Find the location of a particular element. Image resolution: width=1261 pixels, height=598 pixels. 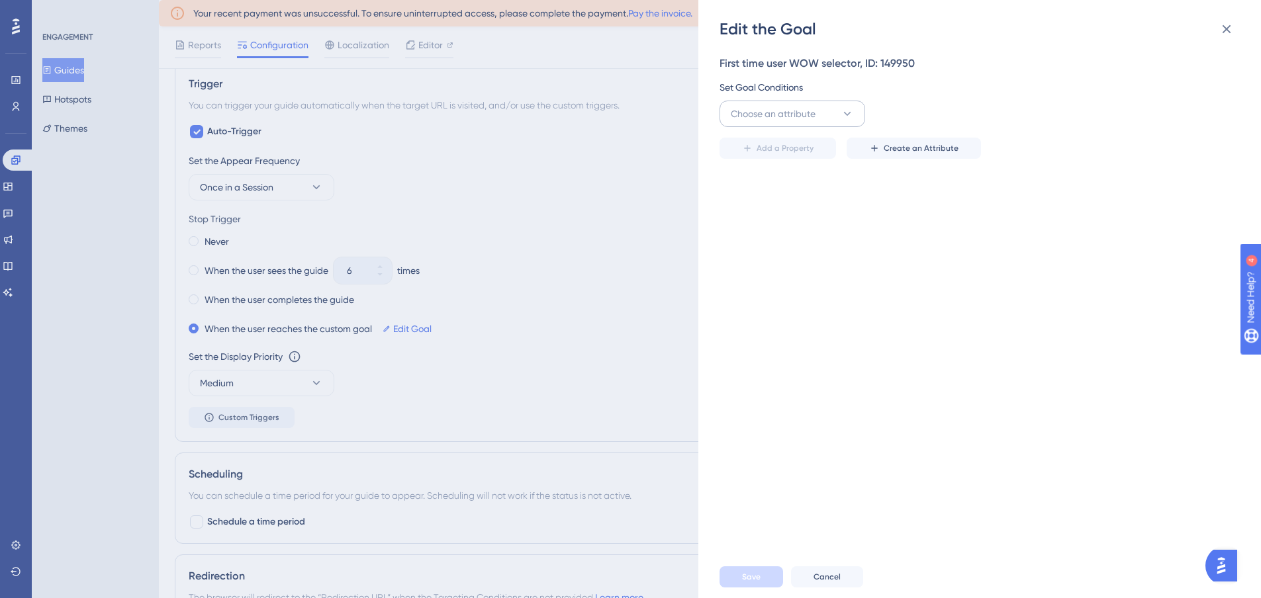

span: Create an Attribute is located at coordinates (921, 148).